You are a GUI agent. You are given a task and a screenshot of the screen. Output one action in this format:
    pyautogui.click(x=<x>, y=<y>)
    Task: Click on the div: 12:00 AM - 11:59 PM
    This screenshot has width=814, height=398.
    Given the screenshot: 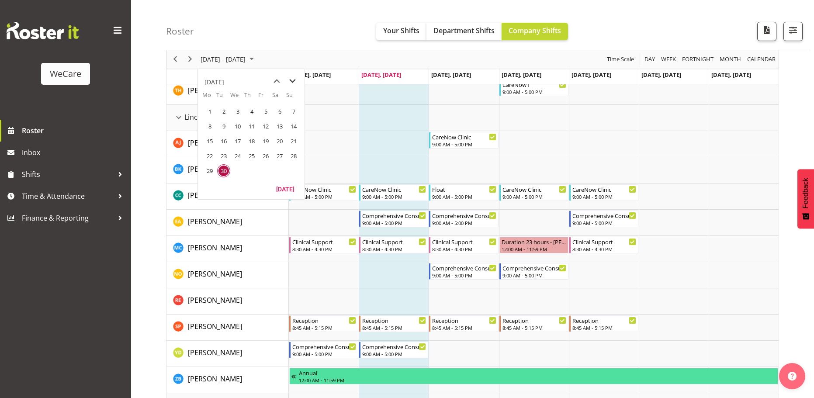 What is the action you would take?
    pyautogui.click(x=538, y=380)
    